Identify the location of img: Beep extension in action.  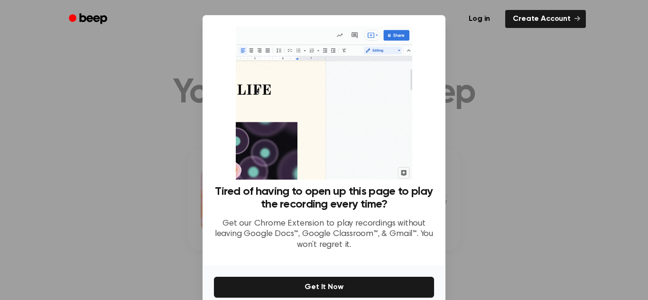
(324, 103).